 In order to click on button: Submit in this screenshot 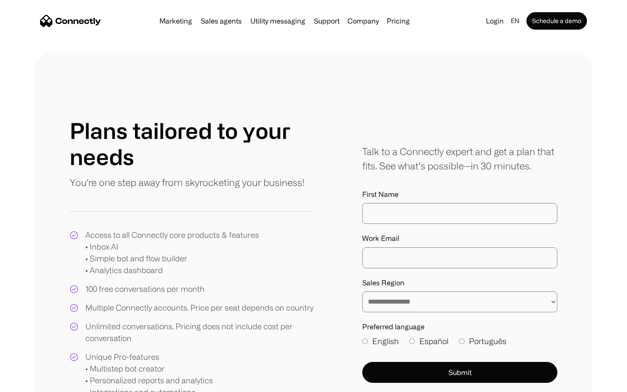, I will do `click(460, 372)`.